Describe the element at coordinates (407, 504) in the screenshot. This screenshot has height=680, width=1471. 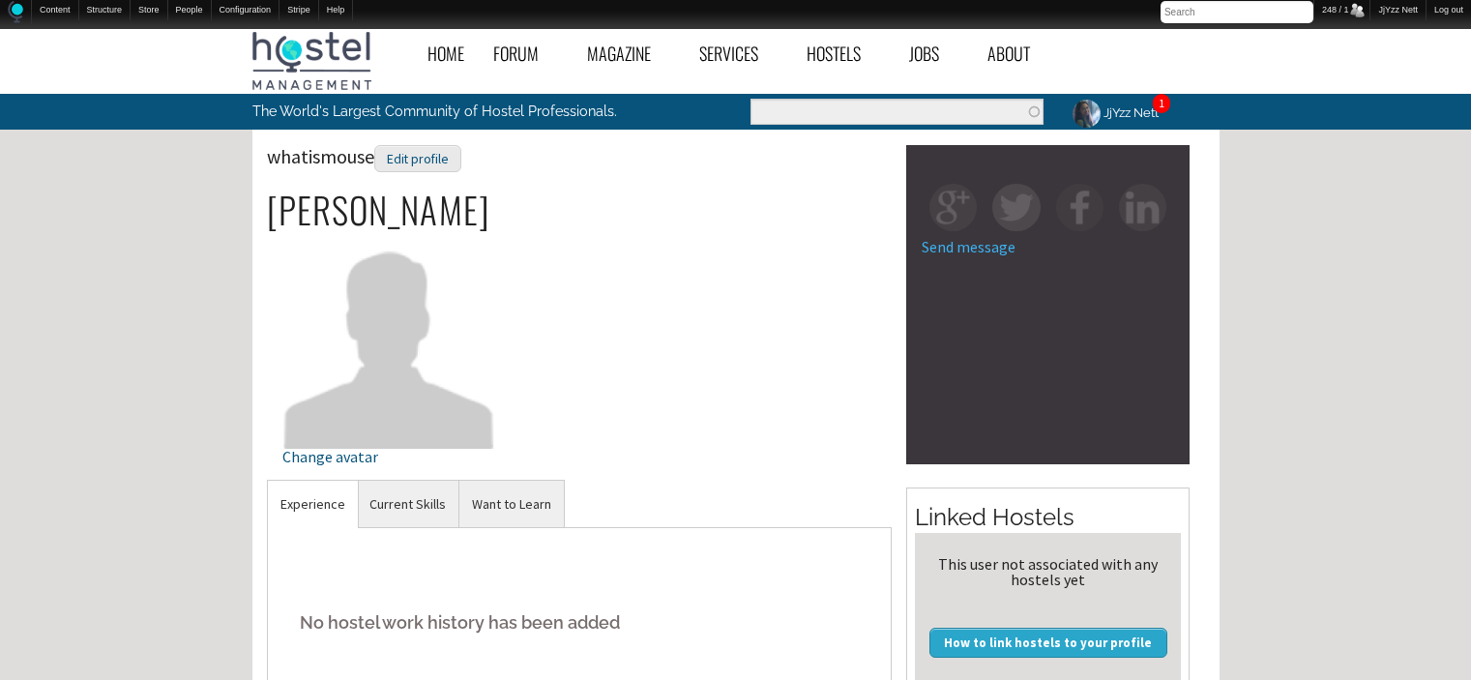
I see `a: Current Skills` at that location.